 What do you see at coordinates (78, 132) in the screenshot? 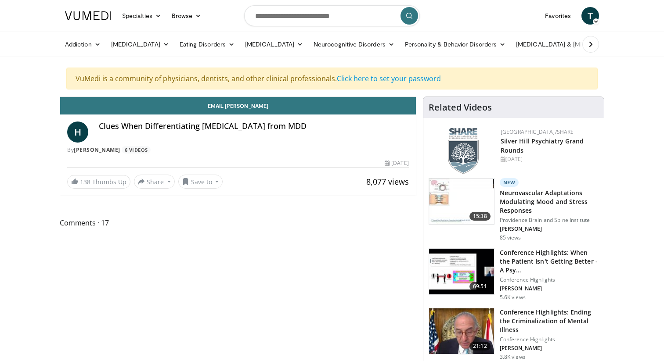
I see `a: H` at bounding box center [78, 132].